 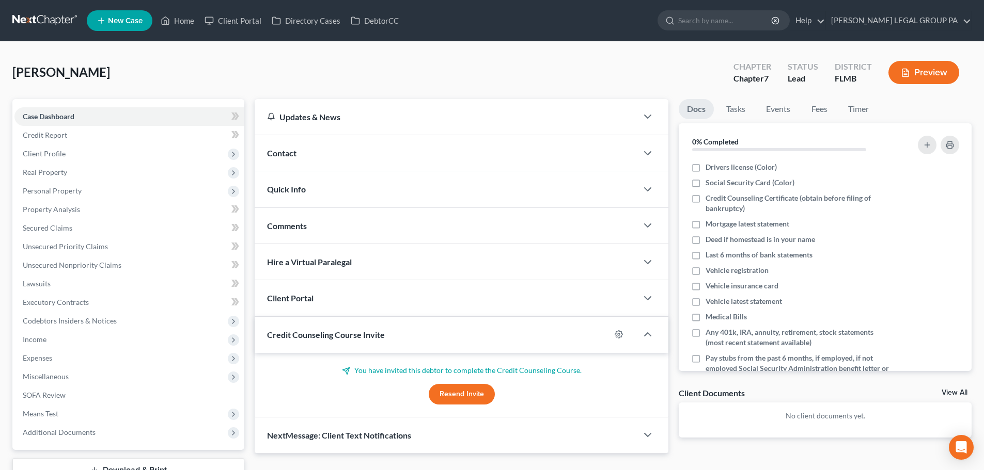 I want to click on span: Secured Claims, so click(x=48, y=228).